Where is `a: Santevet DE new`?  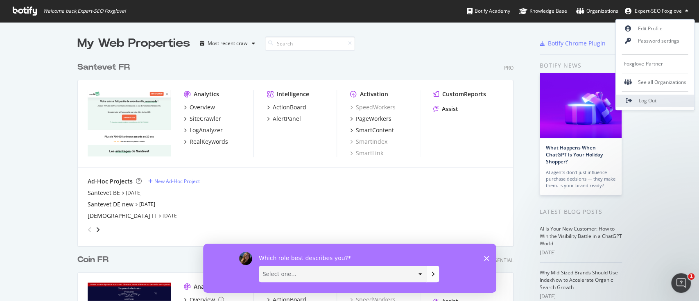
a: Santevet DE new is located at coordinates (111, 204).